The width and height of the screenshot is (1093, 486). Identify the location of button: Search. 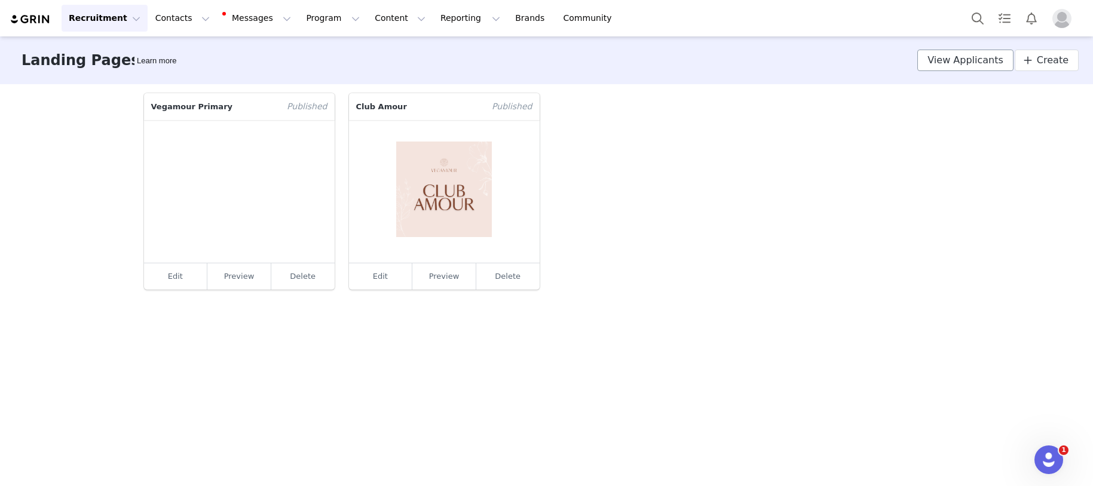
(978, 18).